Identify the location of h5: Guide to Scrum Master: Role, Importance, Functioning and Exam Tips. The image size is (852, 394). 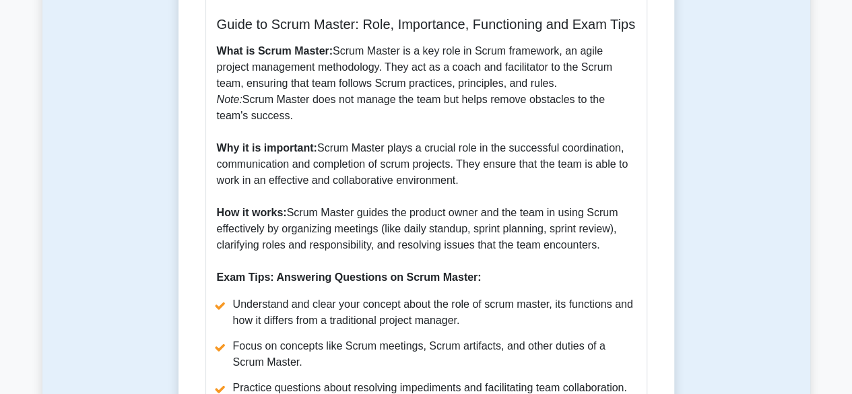
(426, 24).